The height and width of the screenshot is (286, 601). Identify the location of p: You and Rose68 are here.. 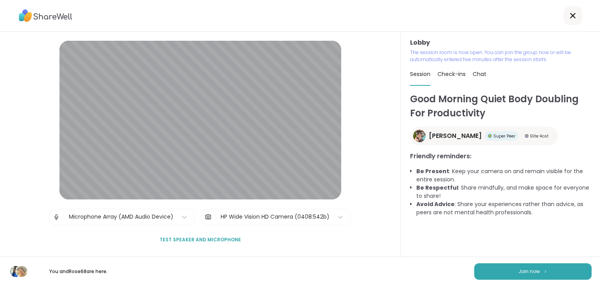
(78, 271).